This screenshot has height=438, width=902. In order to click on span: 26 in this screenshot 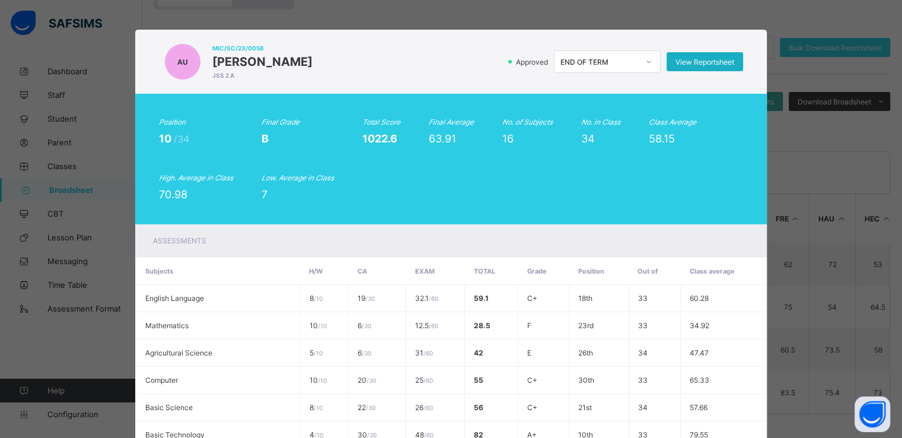, I will do `click(424, 407)`.